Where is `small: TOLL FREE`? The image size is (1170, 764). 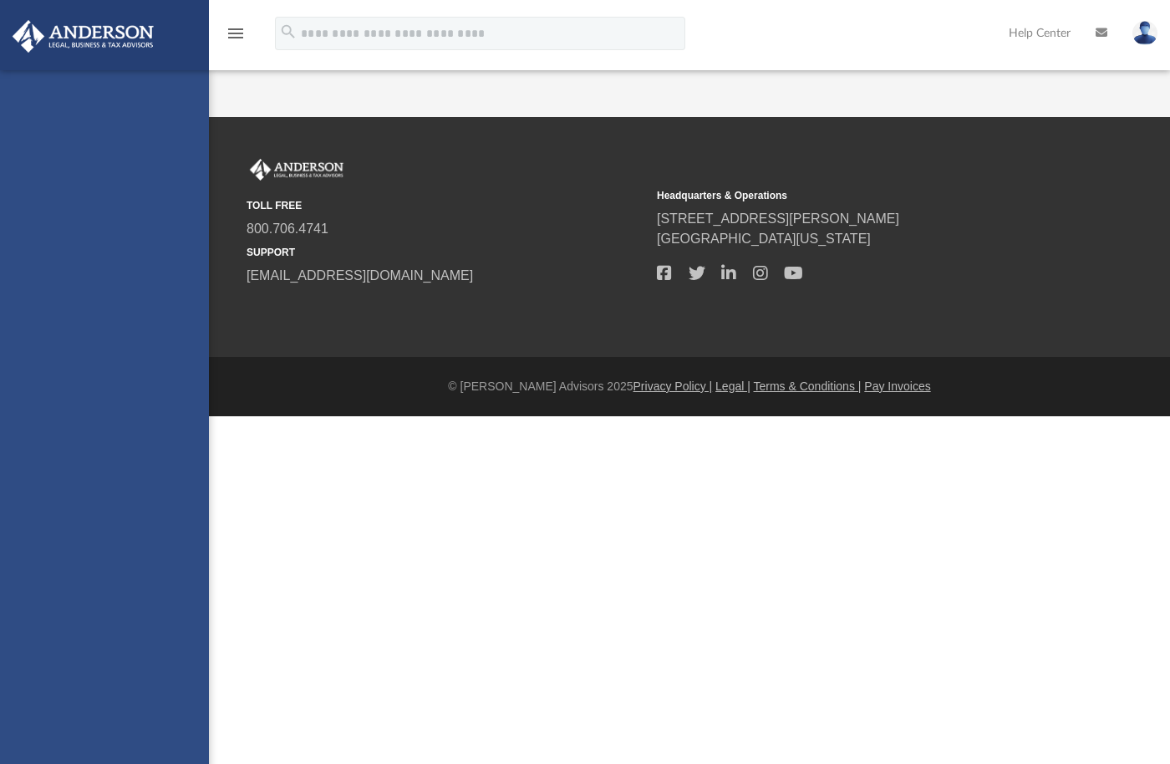 small: TOLL FREE is located at coordinates (446, 206).